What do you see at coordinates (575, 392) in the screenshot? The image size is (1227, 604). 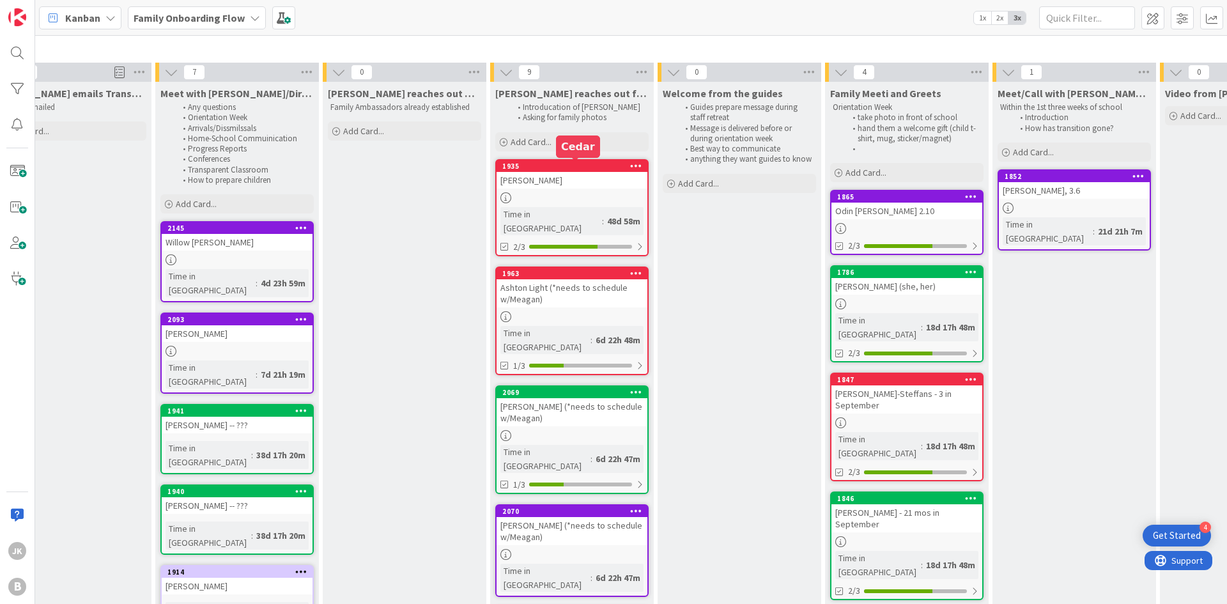 I see `div: 2069` at bounding box center [575, 392].